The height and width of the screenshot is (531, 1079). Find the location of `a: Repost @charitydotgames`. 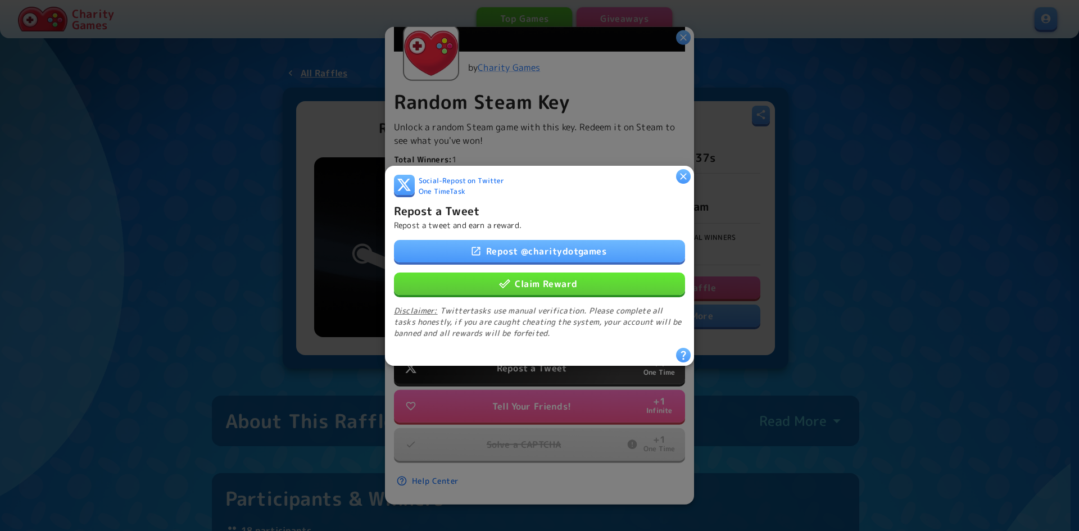

a: Repost @charitydotgames is located at coordinates (540, 251).